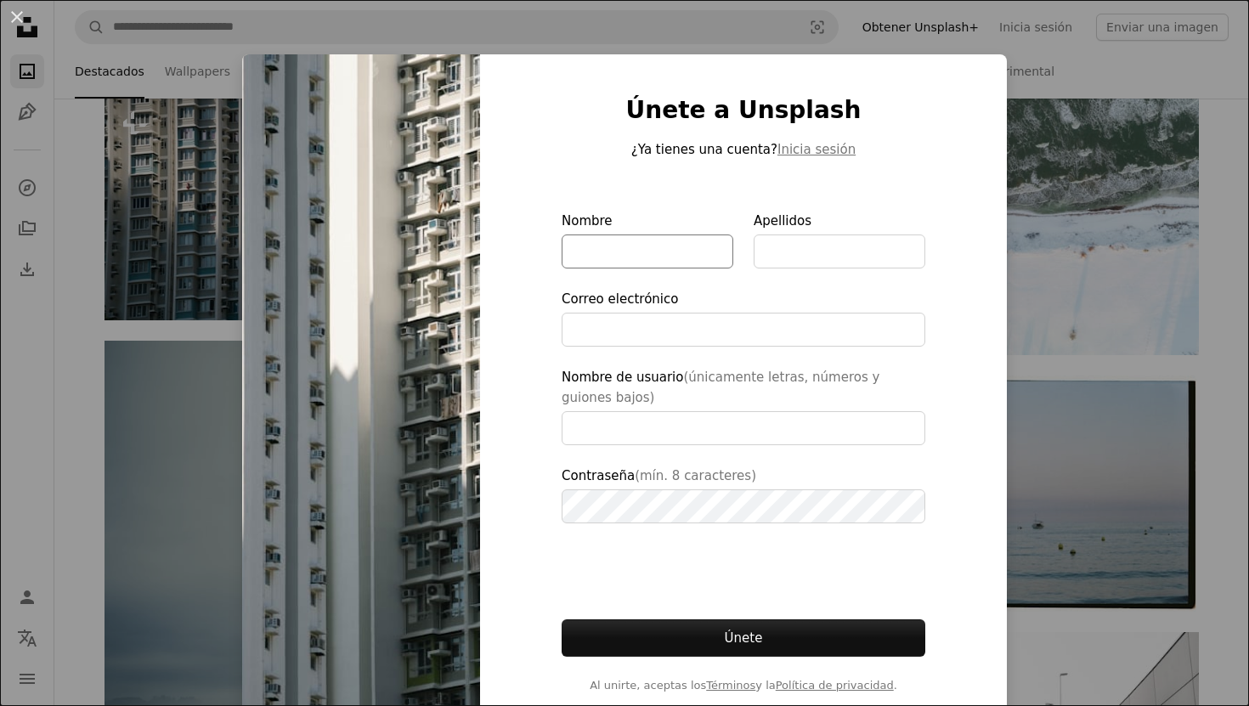 This screenshot has height=706, width=1249. I want to click on h1: Únete a Unsplash, so click(743, 110).